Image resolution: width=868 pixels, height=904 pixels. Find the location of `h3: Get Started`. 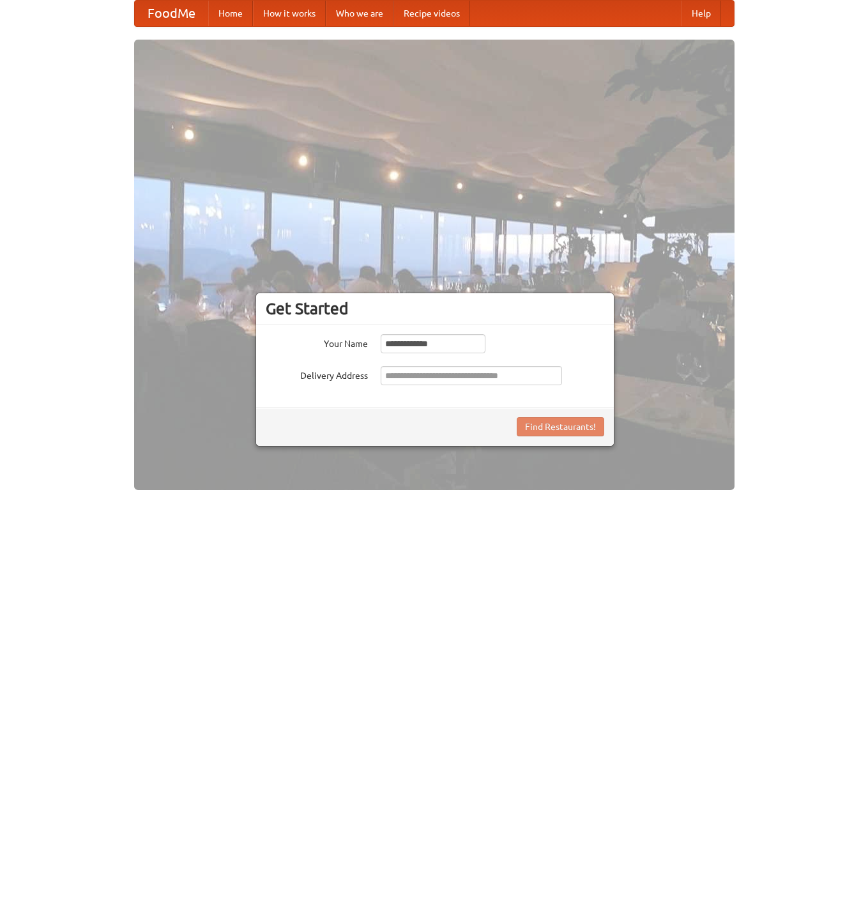

h3: Get Started is located at coordinates (435, 309).